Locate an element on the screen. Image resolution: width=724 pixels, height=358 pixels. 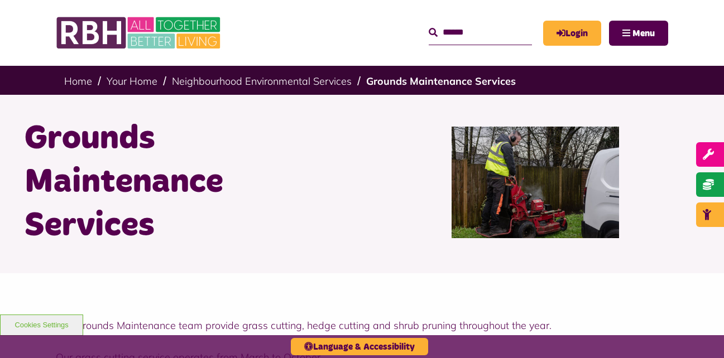
a: Grounds Maintenance Services is located at coordinates (441, 81).